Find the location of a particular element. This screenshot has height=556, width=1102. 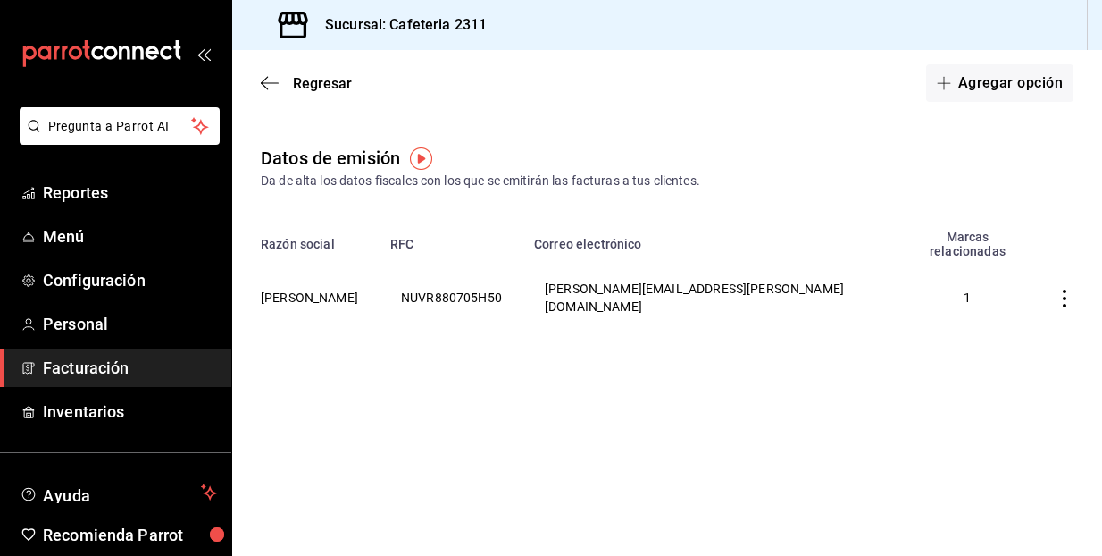

th: Correo electrónico is located at coordinates (712, 238).